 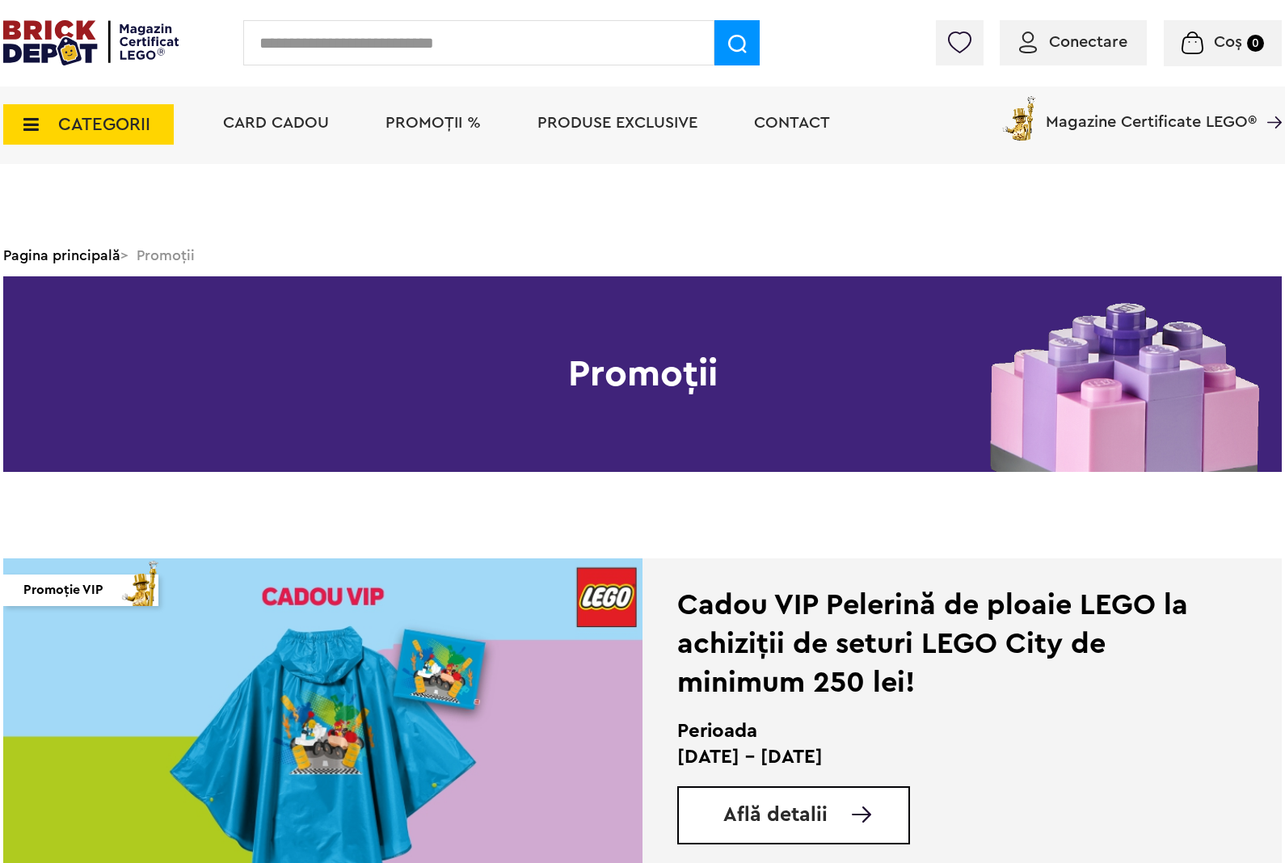 I want to click on a: Pagina principală, so click(x=61, y=255).